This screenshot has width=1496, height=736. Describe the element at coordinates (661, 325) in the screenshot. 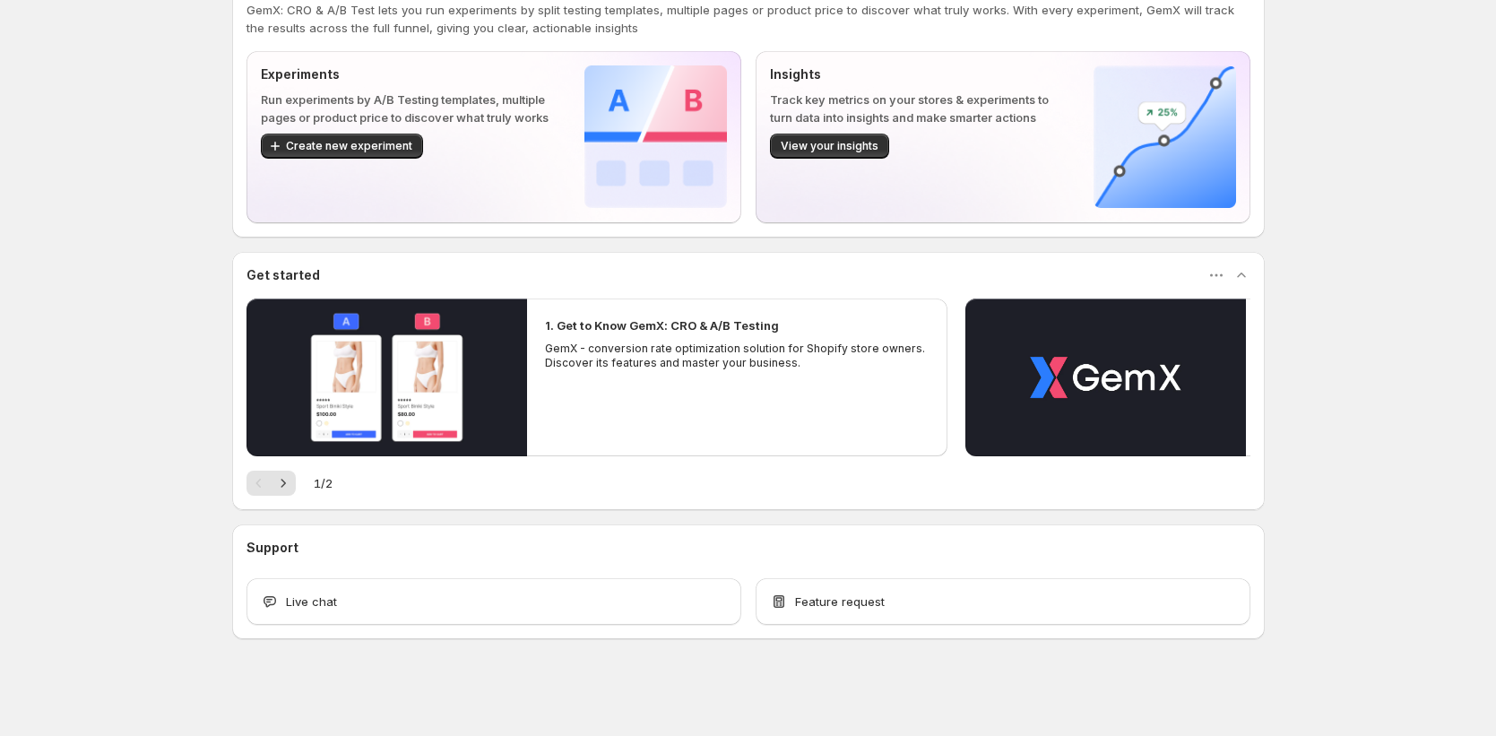

I see `h2: 1. Get to Know GemX: CRO & A/B Testing` at that location.